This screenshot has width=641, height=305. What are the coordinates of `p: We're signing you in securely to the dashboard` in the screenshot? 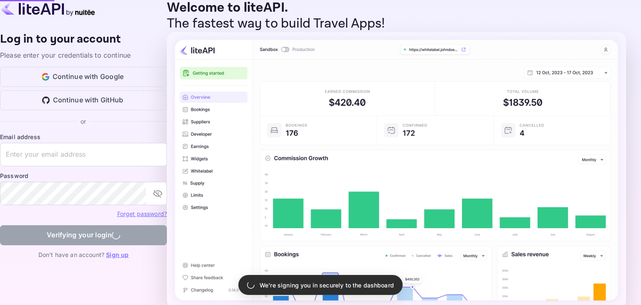 It's located at (327, 285).